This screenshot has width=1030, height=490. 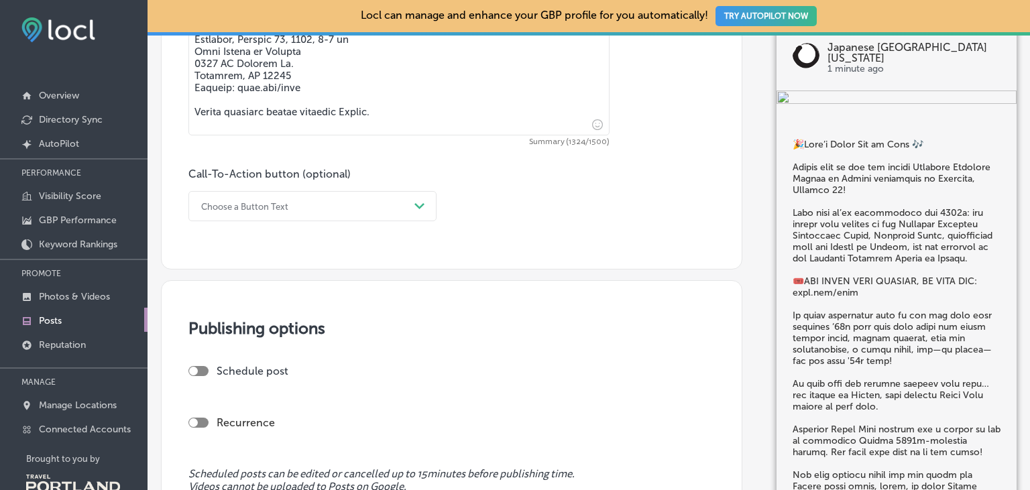 I want to click on h3: Publishing options, so click(x=451, y=328).